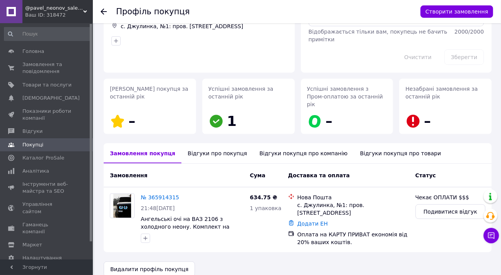  Describe the element at coordinates (469, 32) in the screenshot. I see `span: 2000 / 2000` at that location.